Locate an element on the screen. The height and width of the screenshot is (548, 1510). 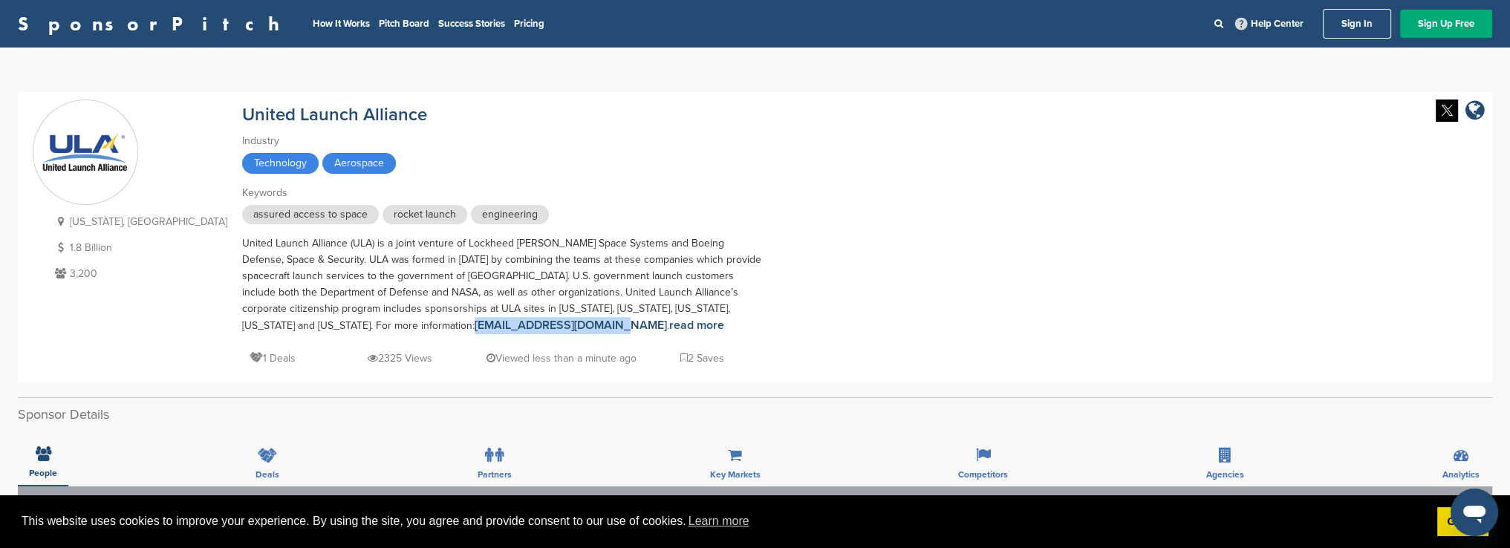
span: rocket launch is located at coordinates (425, 215).